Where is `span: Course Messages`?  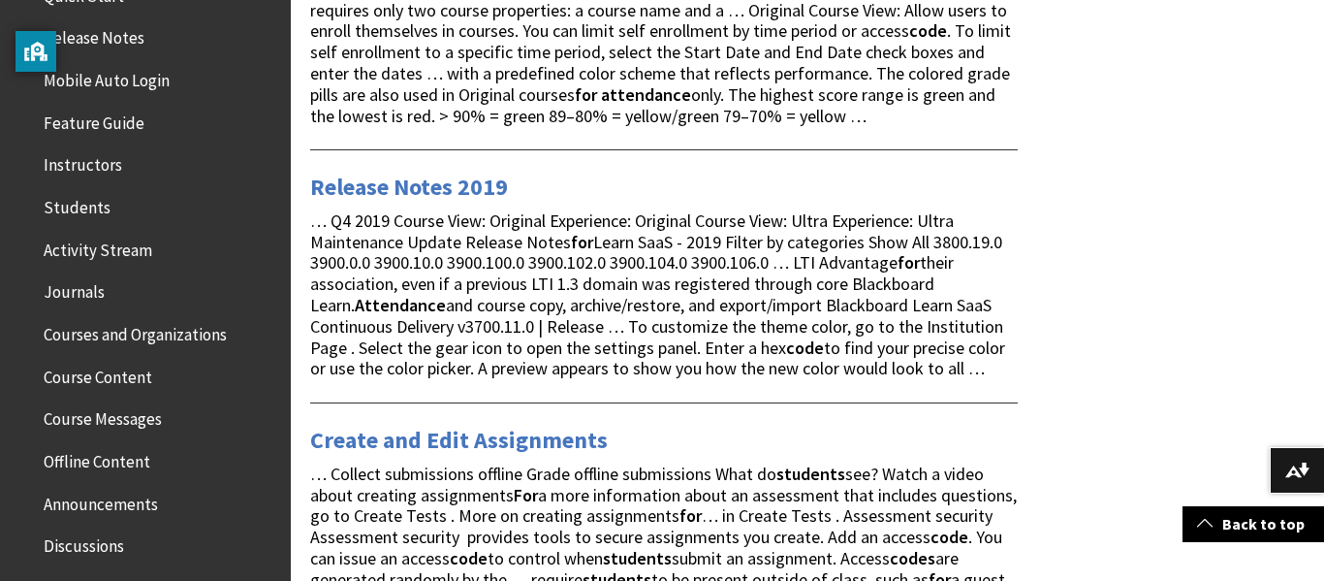
span: Course Messages is located at coordinates (103, 416).